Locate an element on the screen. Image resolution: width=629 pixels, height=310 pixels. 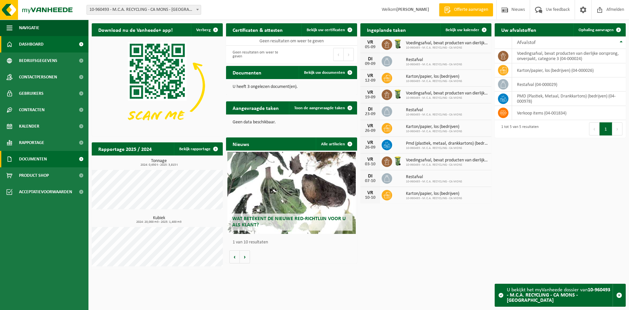
span: 10-960493 - M.C.A. RECYCLING - CA MONS - MONS is located at coordinates (144, 10).